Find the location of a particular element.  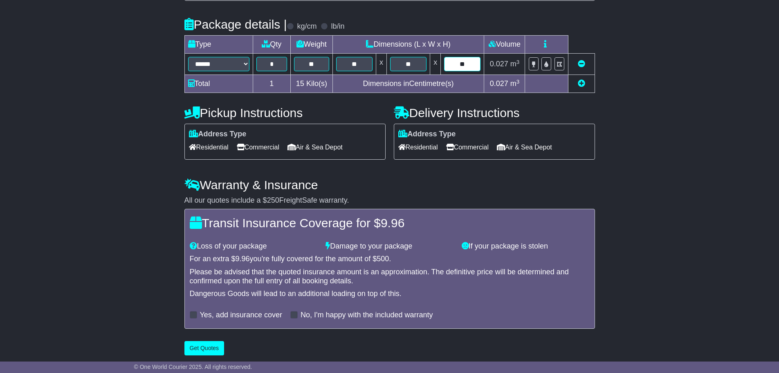

span: 15 is located at coordinates (300, 83).